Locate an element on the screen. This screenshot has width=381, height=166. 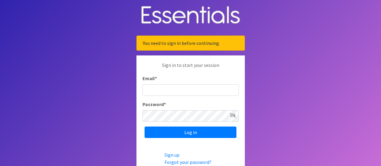
div: You need to sign in before continuing. is located at coordinates (191, 43).